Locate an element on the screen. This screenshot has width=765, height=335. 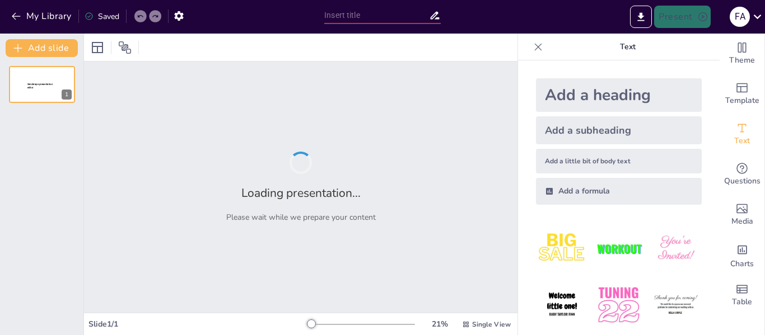
p: Text is located at coordinates (627, 47).